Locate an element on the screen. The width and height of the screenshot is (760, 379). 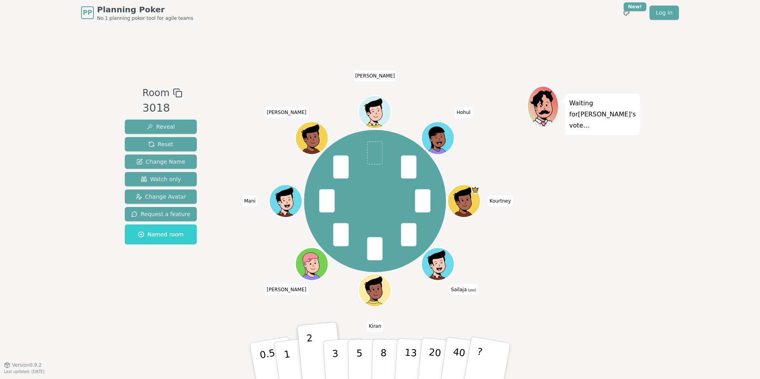
span: PP is located at coordinates (87, 13).